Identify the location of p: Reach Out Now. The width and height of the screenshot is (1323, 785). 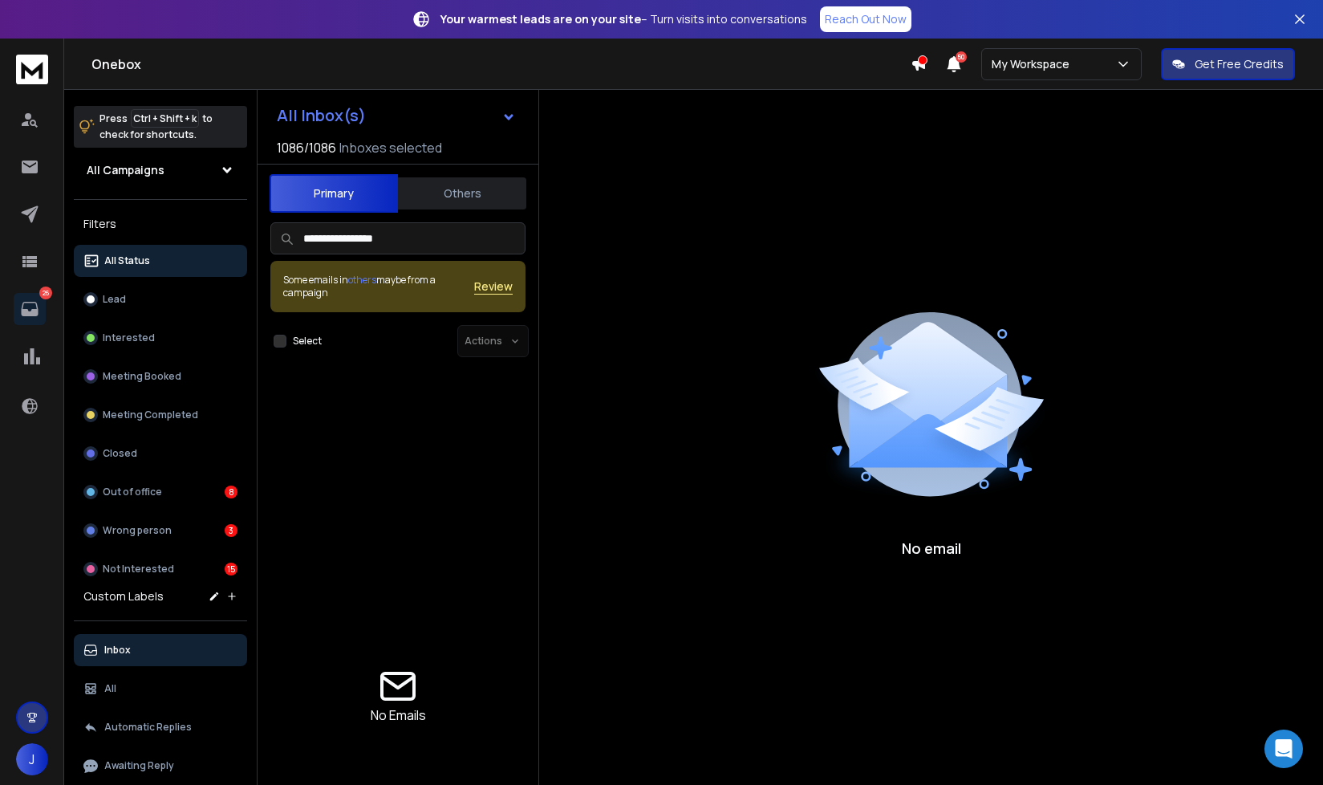
(866, 19).